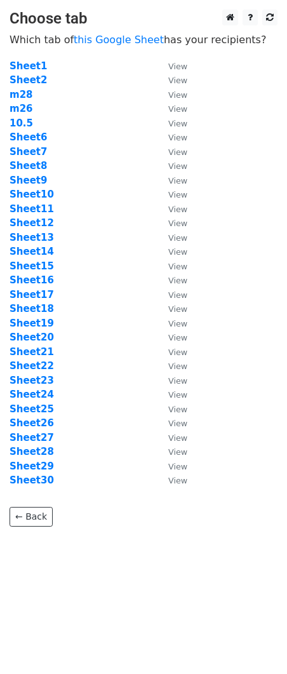  Describe the element at coordinates (32, 280) in the screenshot. I see `strong: Sheet16` at that location.